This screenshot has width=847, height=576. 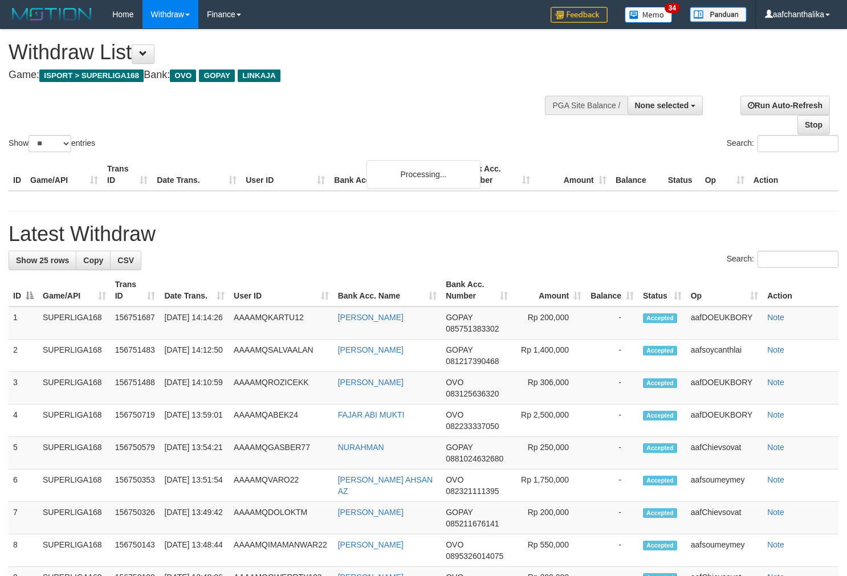 I want to click on th: Game/API, so click(x=64, y=174).